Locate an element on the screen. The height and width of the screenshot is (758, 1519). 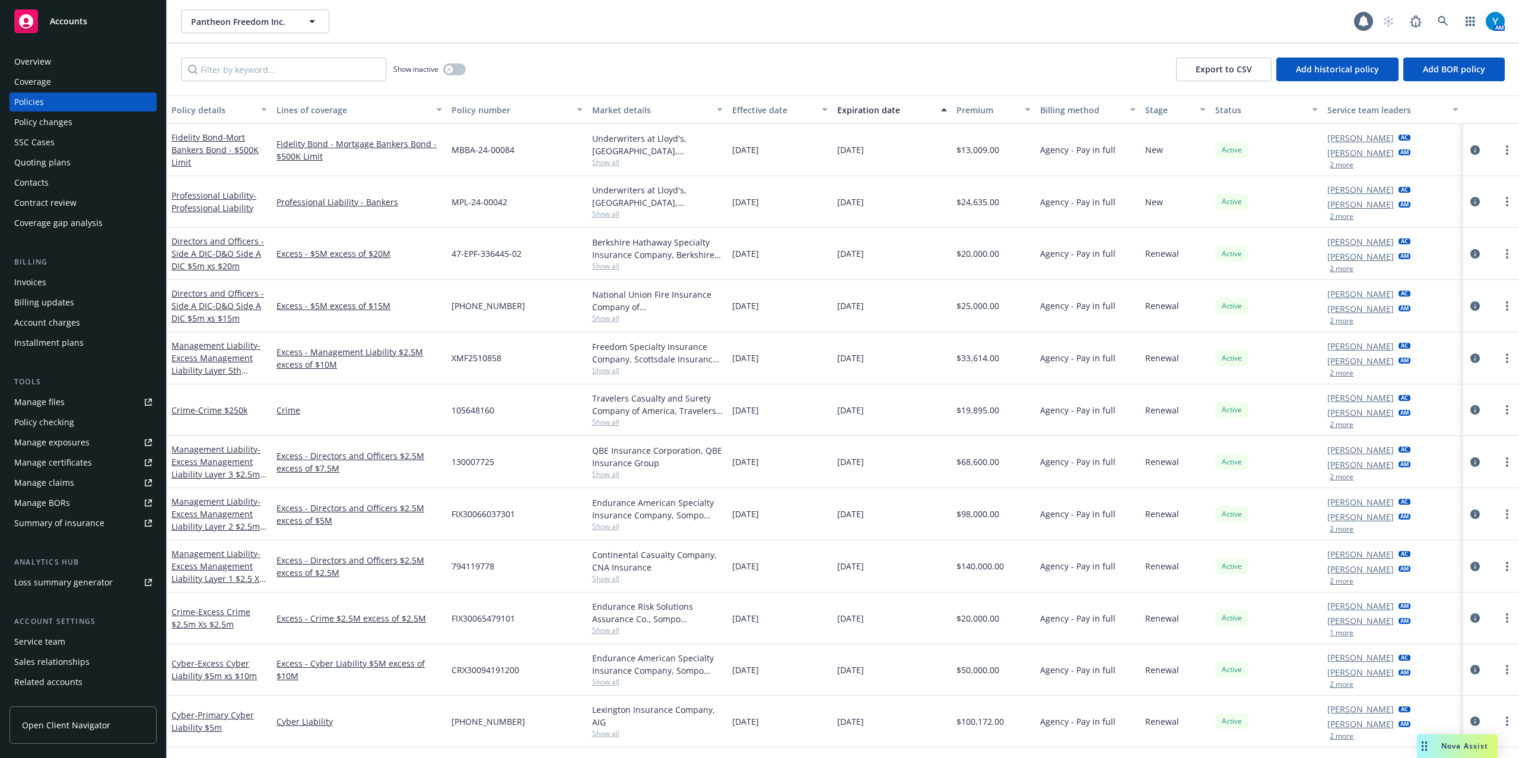
div: Stage is located at coordinates (1169, 110).